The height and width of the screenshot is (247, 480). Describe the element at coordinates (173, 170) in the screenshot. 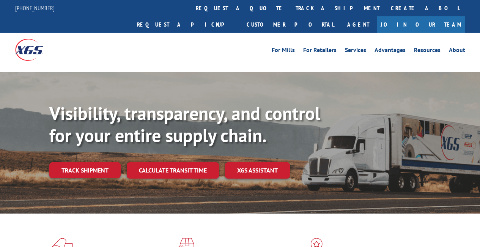

I see `a: Calculate transit time` at that location.